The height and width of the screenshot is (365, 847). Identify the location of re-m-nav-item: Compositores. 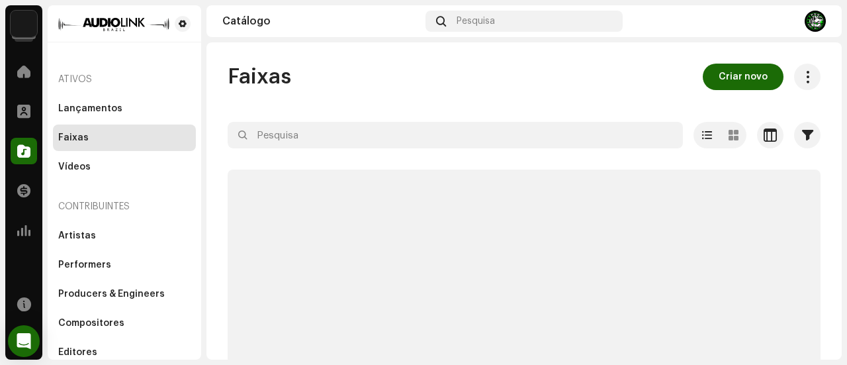
(124, 323).